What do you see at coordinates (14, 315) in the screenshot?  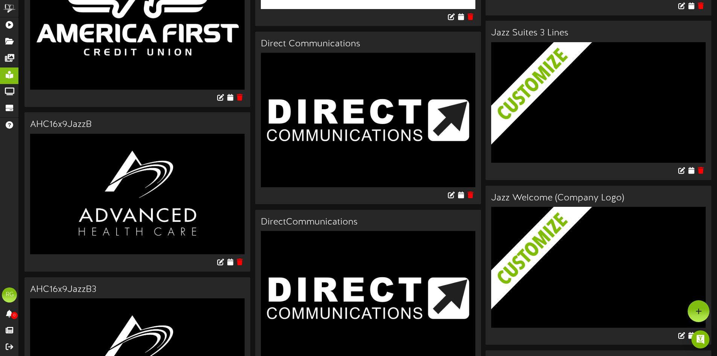 I see `span: 0` at bounding box center [14, 315].